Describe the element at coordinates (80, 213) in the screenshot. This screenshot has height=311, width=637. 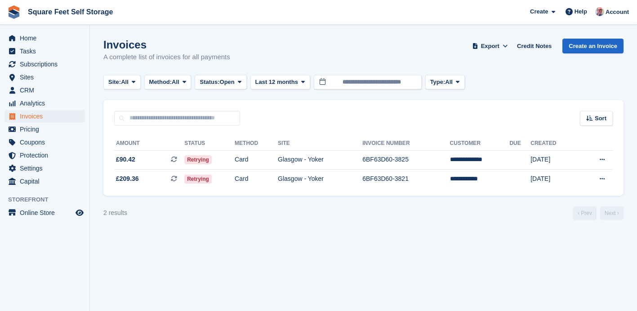
I see `a: Preview store` at that location.